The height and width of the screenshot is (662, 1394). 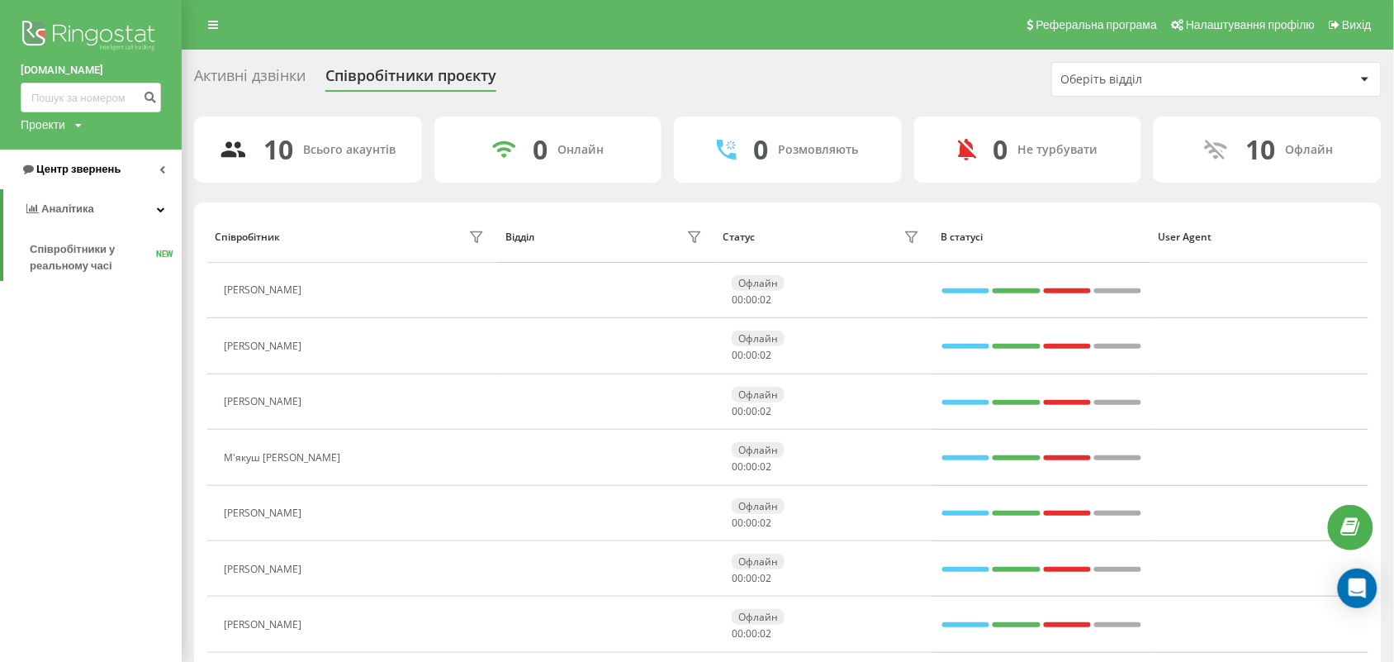 I want to click on div: Відділ, so click(x=519, y=237).